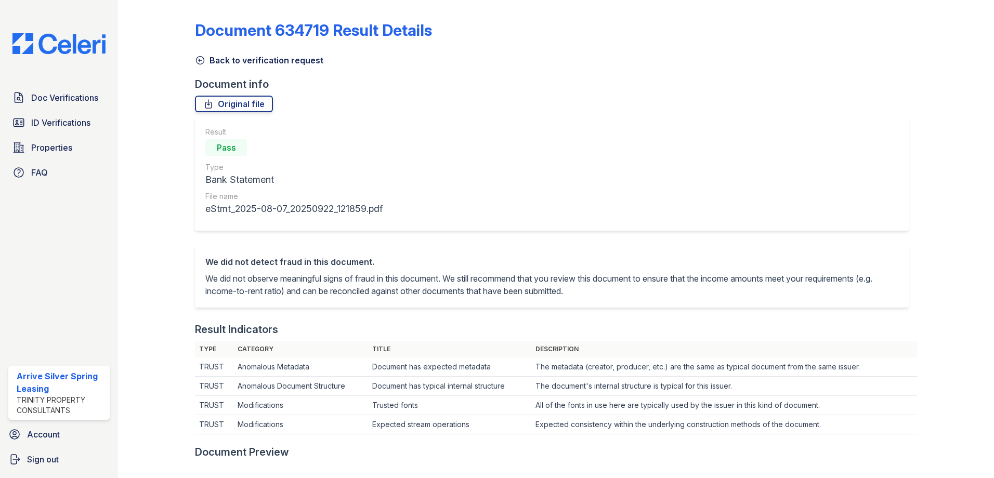  I want to click on div: File name, so click(294, 196).